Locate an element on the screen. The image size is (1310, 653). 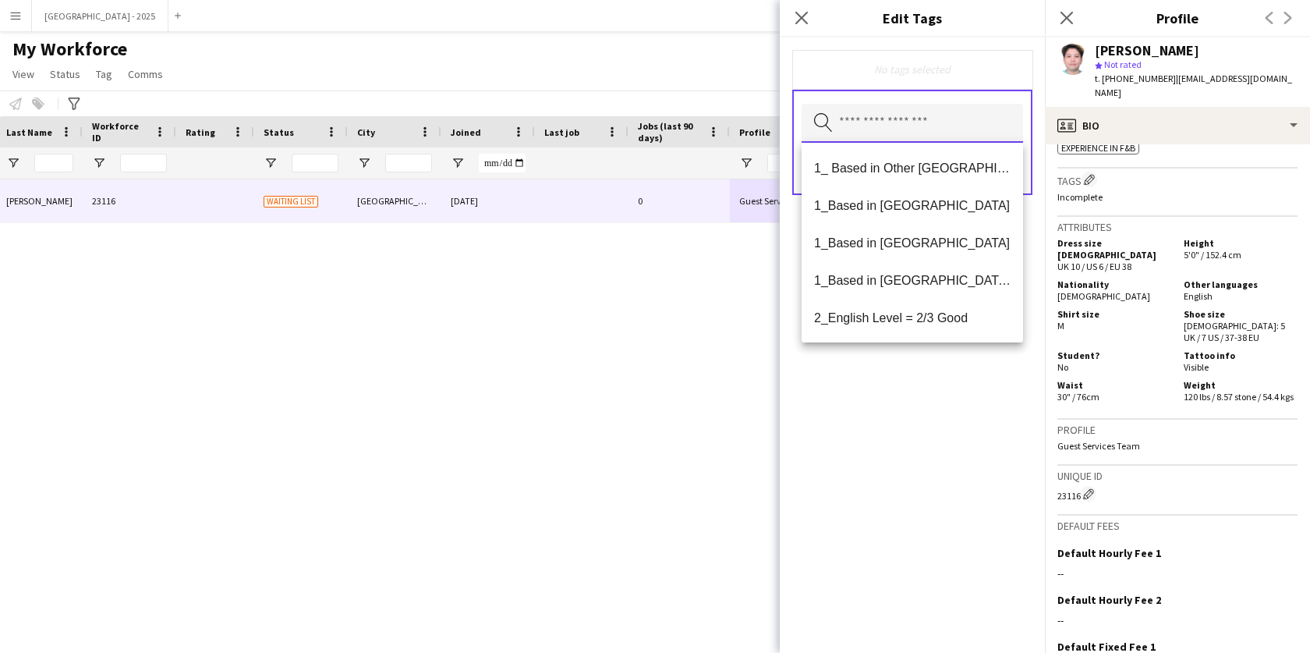
input: Last Name Filter Input is located at coordinates (54, 163).